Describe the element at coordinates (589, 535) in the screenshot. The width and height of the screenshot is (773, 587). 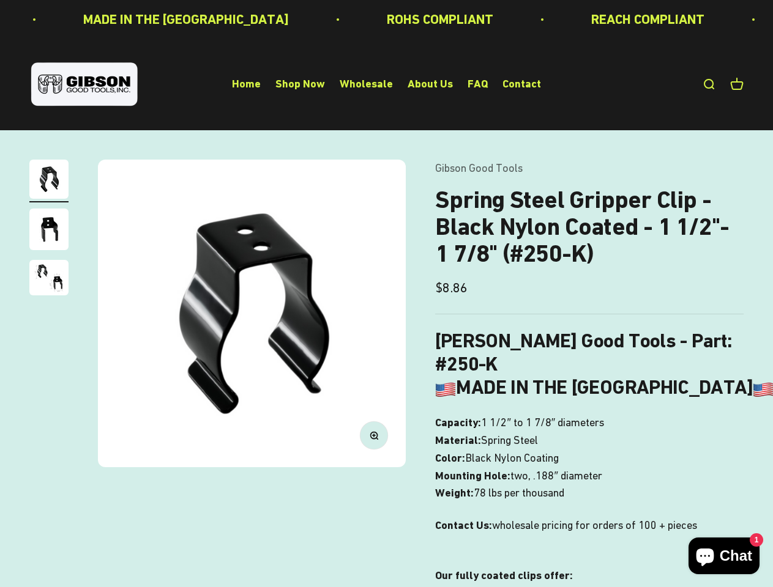
I see `p: wholesale pricing for orders of 100 + pieces` at that location.